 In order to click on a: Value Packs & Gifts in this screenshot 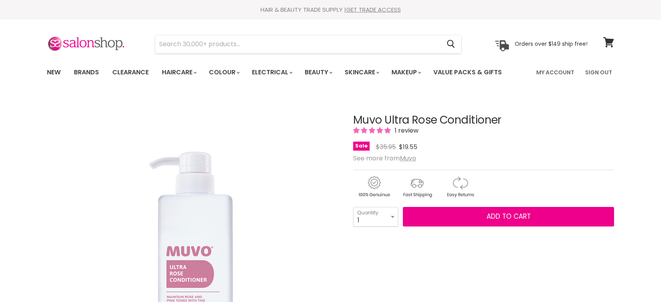, I will do `click(467, 72)`.